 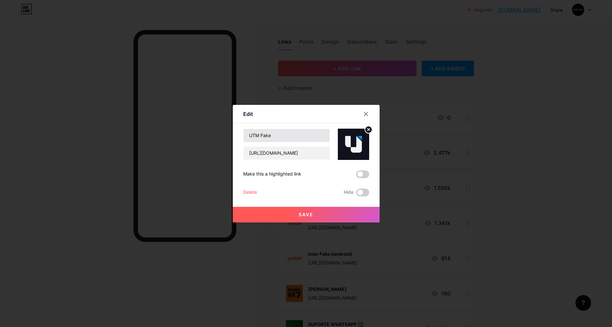 What do you see at coordinates (306, 215) in the screenshot?
I see `button: Save` at bounding box center [306, 215].